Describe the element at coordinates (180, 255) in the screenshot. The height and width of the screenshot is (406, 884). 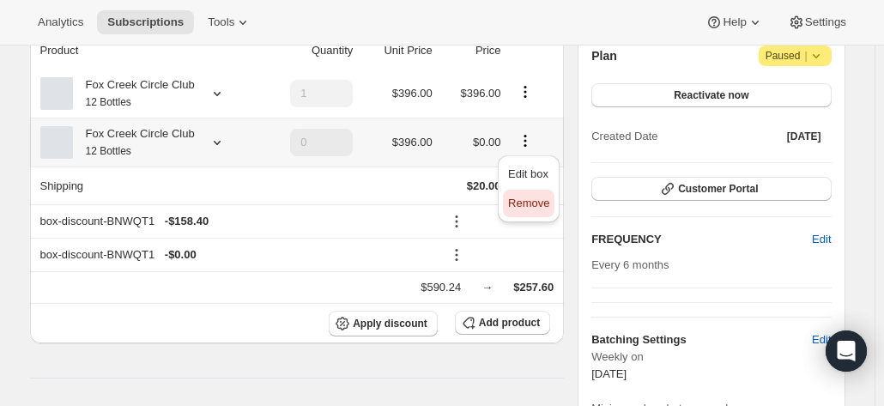
I see `span: - $0.00` at that location.